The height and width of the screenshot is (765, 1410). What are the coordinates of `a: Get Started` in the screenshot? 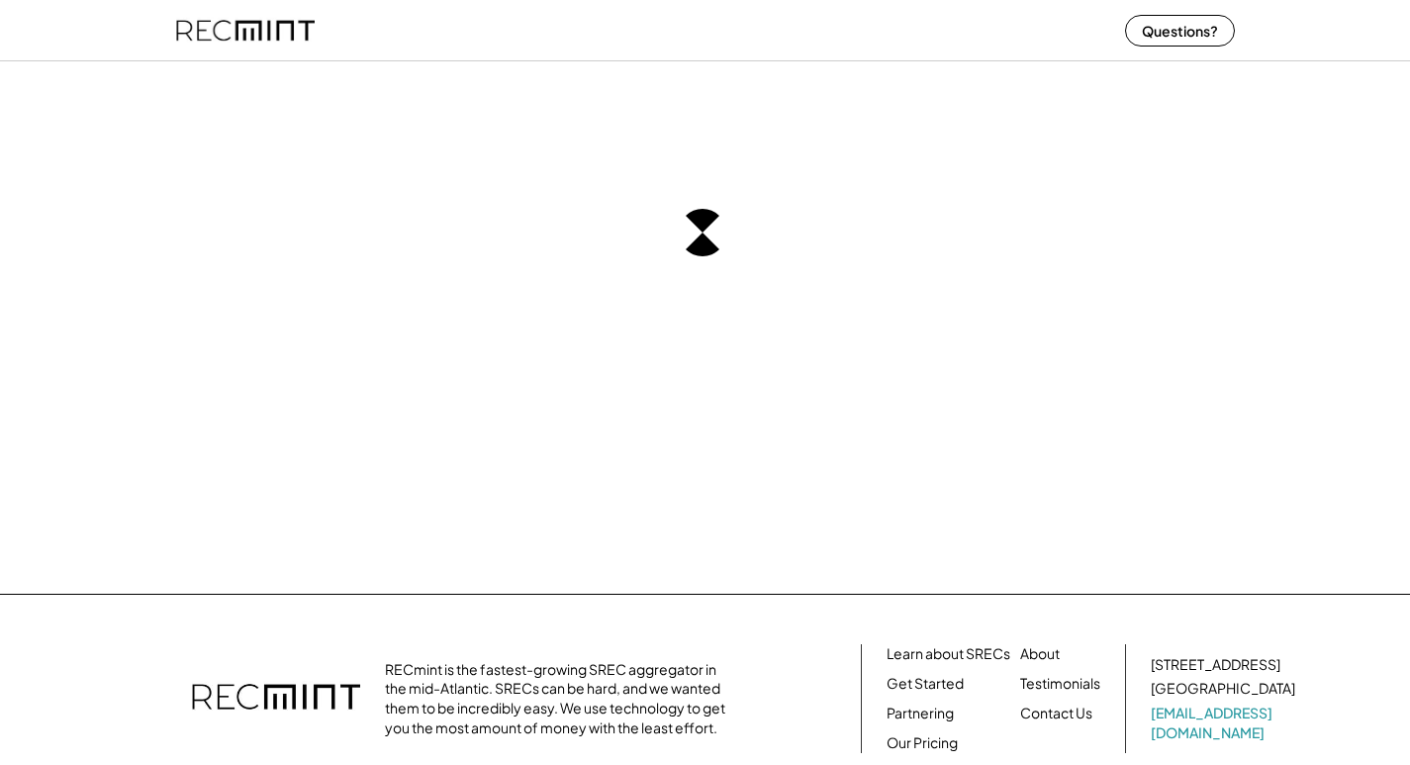 It's located at (925, 684).